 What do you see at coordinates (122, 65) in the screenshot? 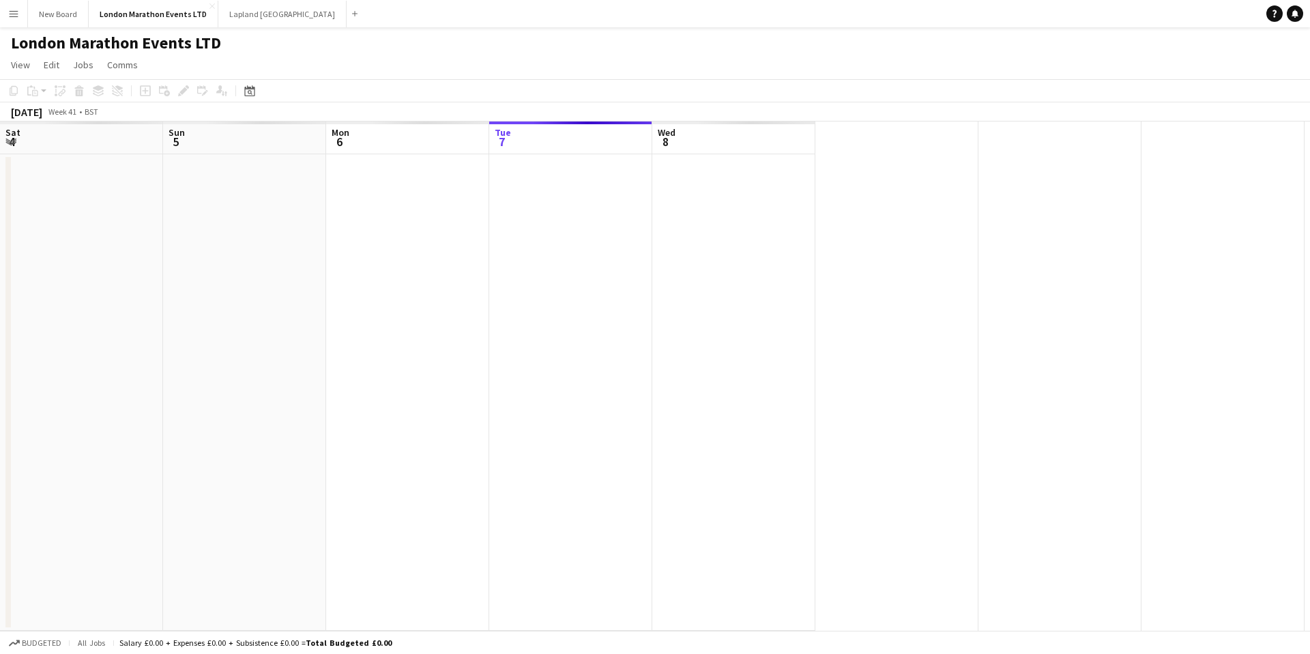
I see `span: Comms` at bounding box center [122, 65].